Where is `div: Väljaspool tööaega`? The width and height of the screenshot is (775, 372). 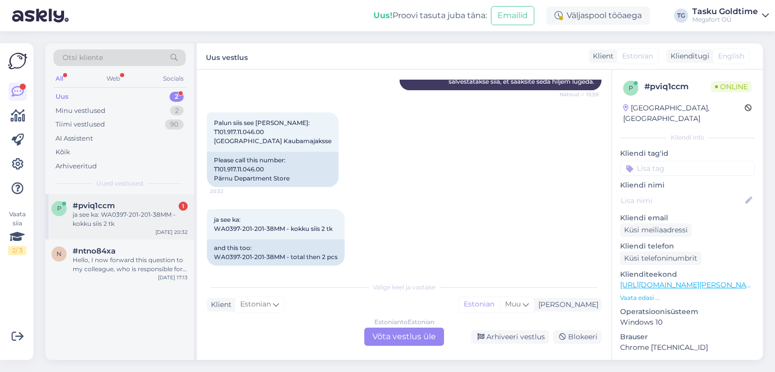
div: Väljaspool tööaega is located at coordinates (598, 16).